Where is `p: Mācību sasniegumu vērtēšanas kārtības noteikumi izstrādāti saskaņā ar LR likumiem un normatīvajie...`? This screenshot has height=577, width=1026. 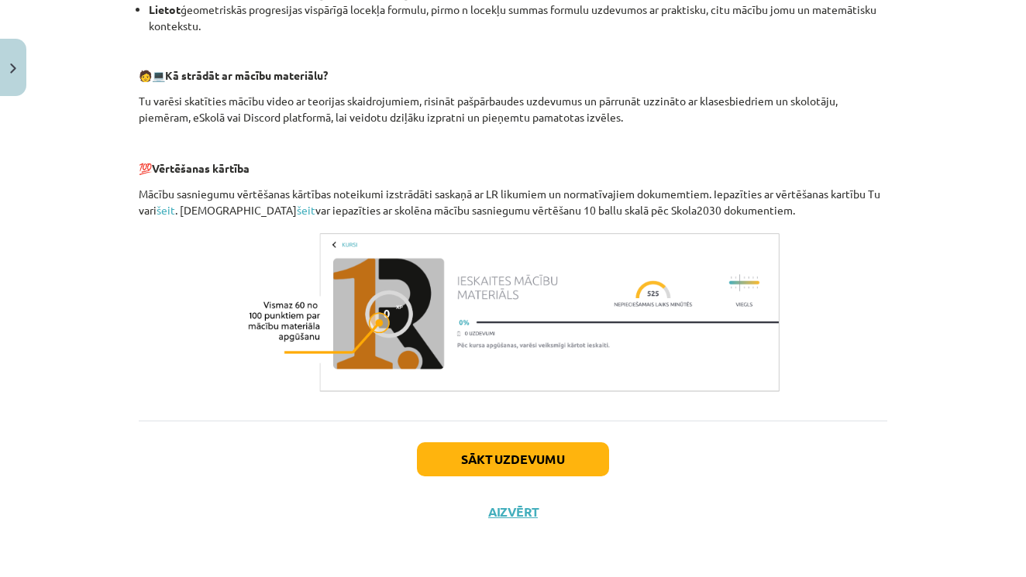 p: Mācību sasniegumu vērtēšanas kārtības noteikumi izstrādāti saskaņā ar LR likumiem un normatīvajie... is located at coordinates (513, 202).